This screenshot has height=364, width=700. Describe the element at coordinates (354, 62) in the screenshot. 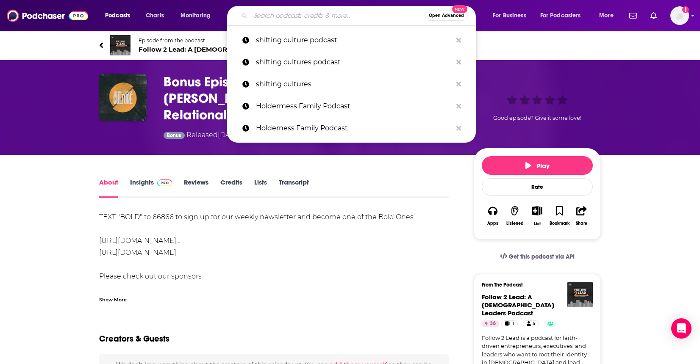

I see `p: shifting cultures podcast` at that location.